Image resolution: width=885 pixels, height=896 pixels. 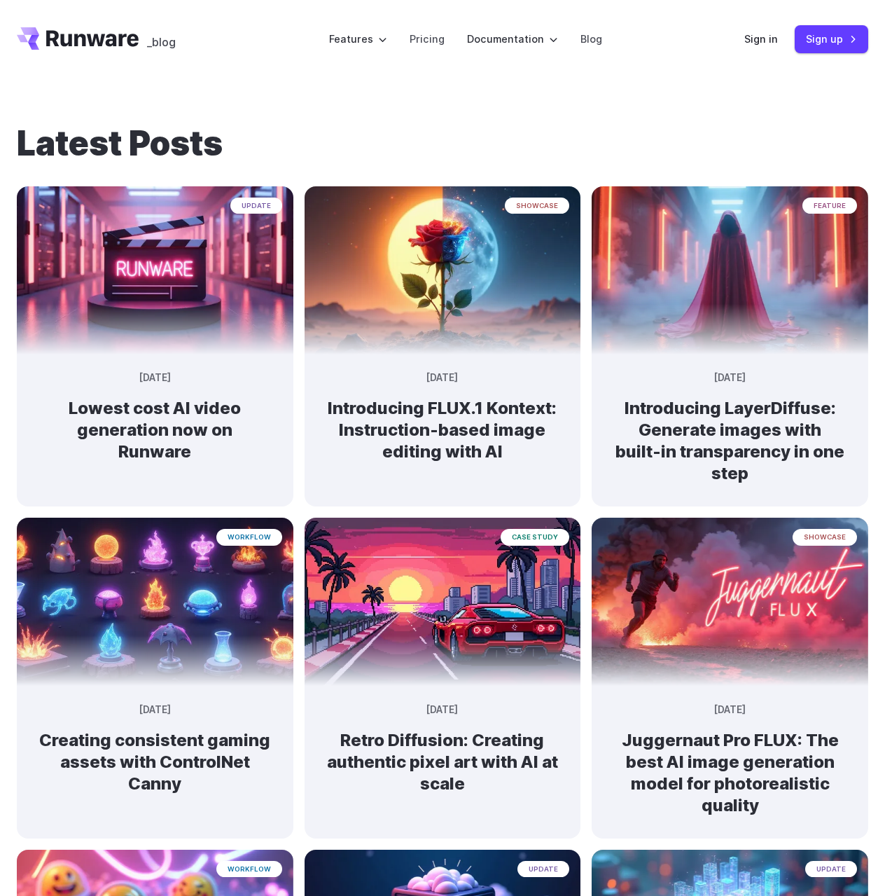 I want to click on span: _blog, so click(x=161, y=42).